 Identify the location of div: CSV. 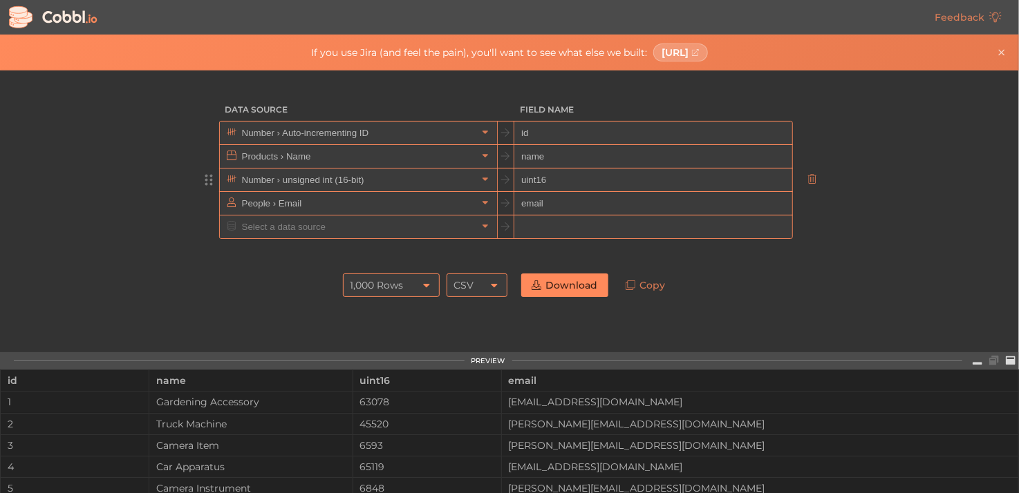
(464, 285).